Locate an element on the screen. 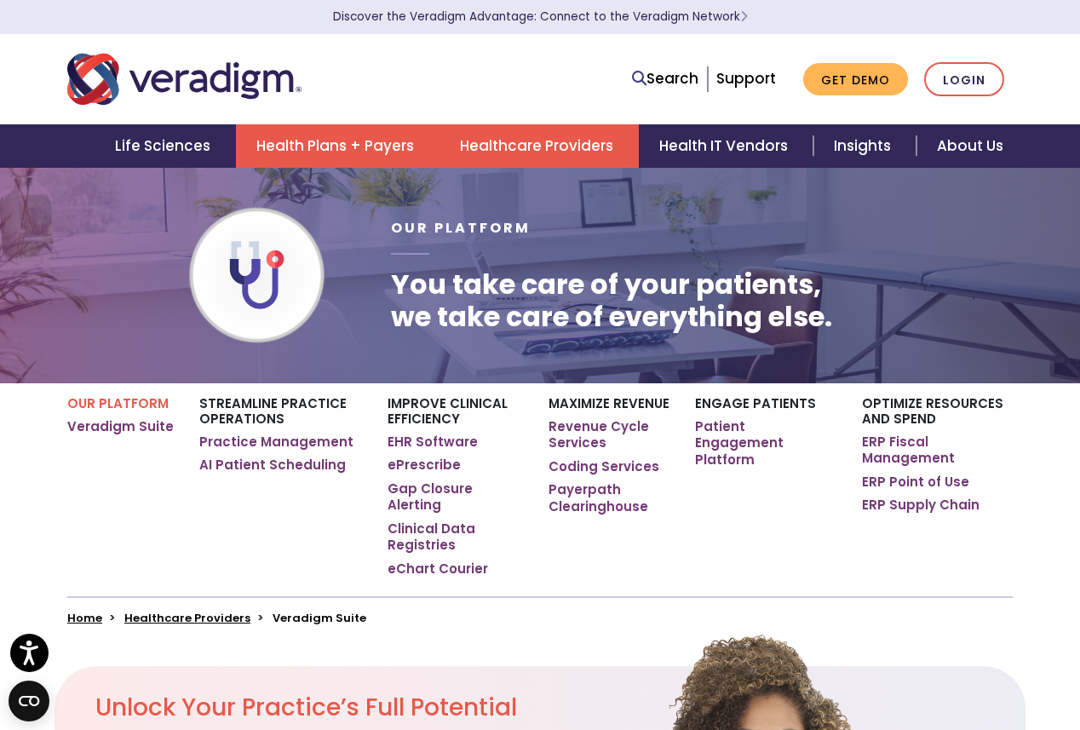 This screenshot has width=1080, height=730. a: ePrescribe is located at coordinates (424, 465).